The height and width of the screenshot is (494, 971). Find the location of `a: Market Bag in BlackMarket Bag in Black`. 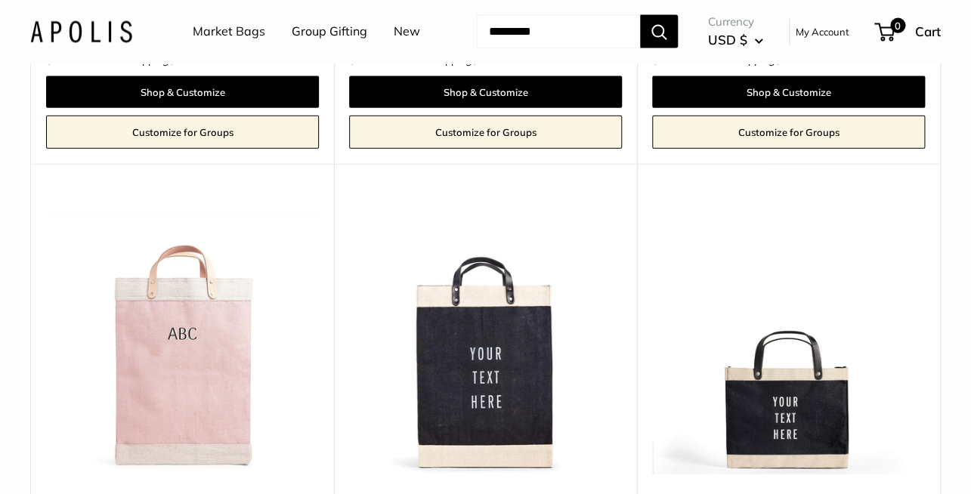

a: Market Bag in BlackMarket Bag in Black is located at coordinates (485, 338).